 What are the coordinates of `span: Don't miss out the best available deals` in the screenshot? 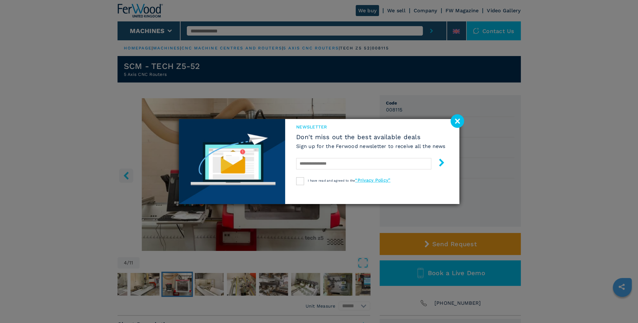 It's located at (371, 137).